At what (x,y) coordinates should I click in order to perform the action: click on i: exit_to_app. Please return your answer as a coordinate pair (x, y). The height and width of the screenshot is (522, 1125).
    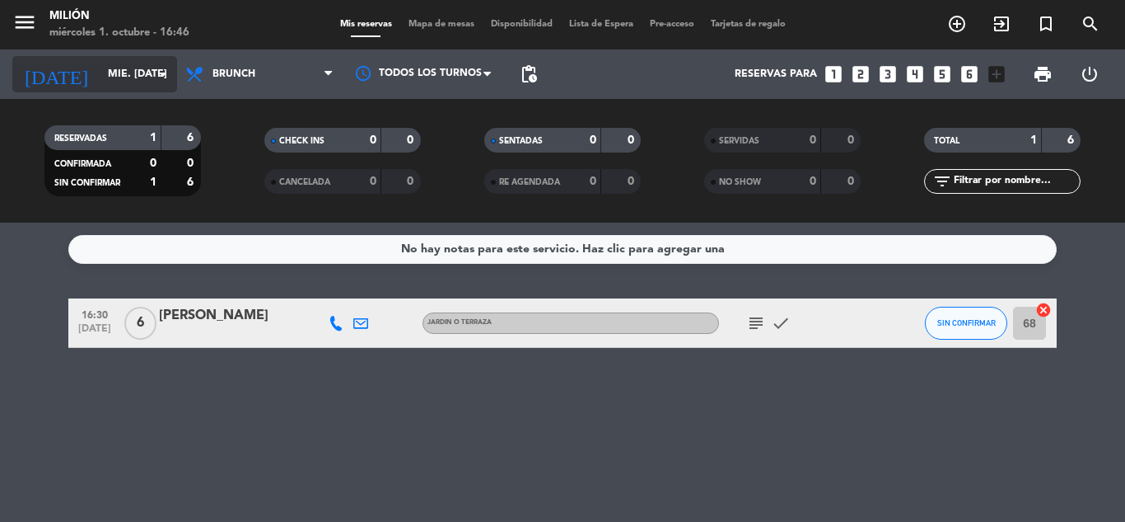
    Looking at the image, I should click on (1002, 24).